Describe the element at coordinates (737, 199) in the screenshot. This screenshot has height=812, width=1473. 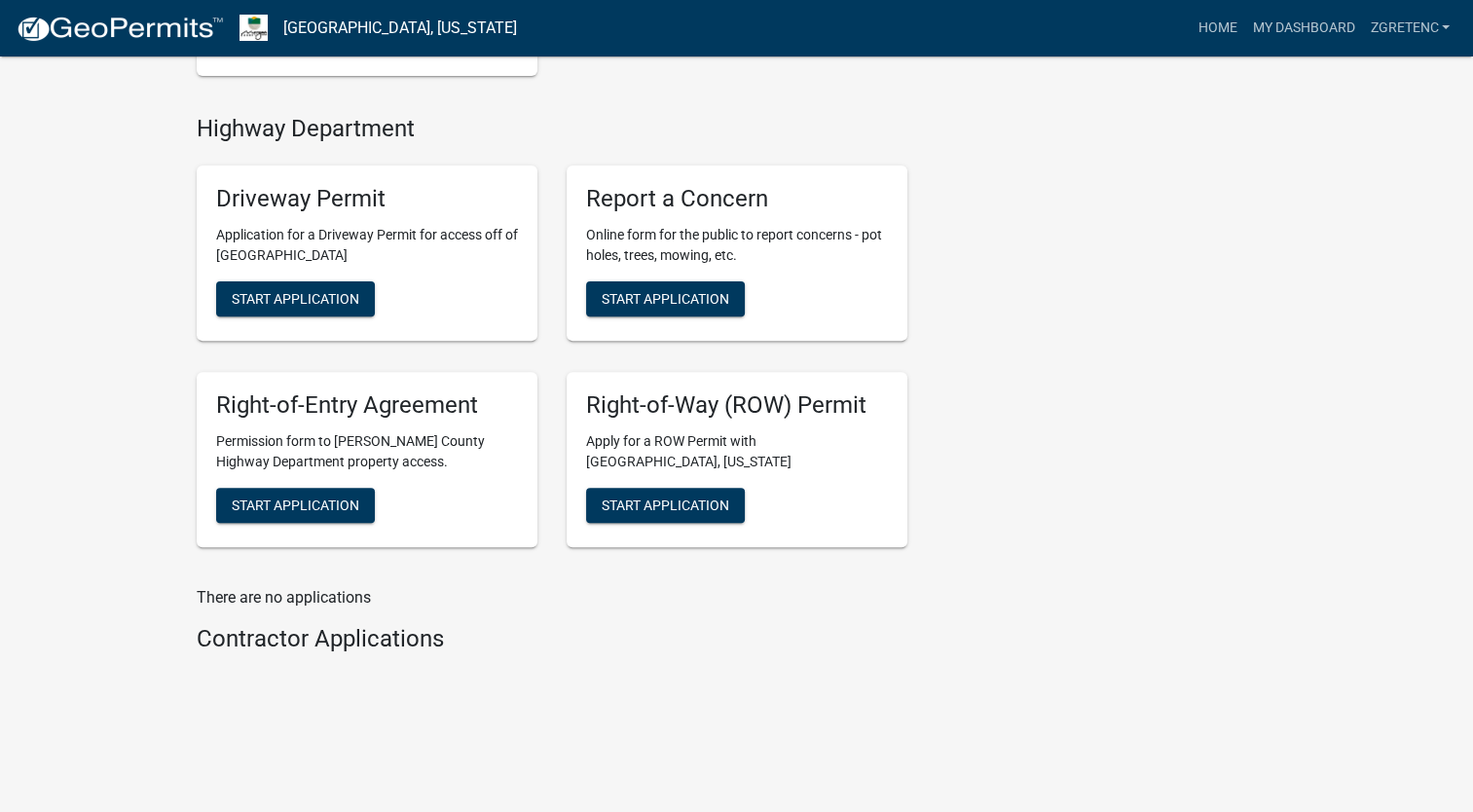
I see `h5: Report a Concern` at that location.